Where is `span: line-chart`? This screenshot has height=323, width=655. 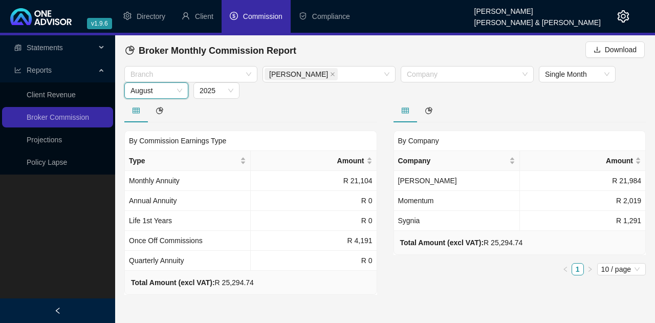 span: line-chart is located at coordinates (18, 70).